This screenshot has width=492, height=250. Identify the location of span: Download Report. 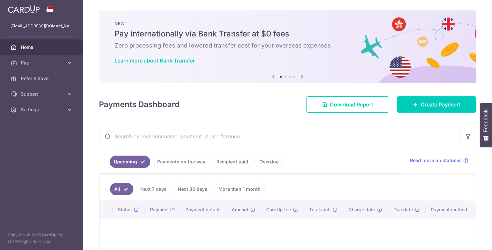
(352, 105).